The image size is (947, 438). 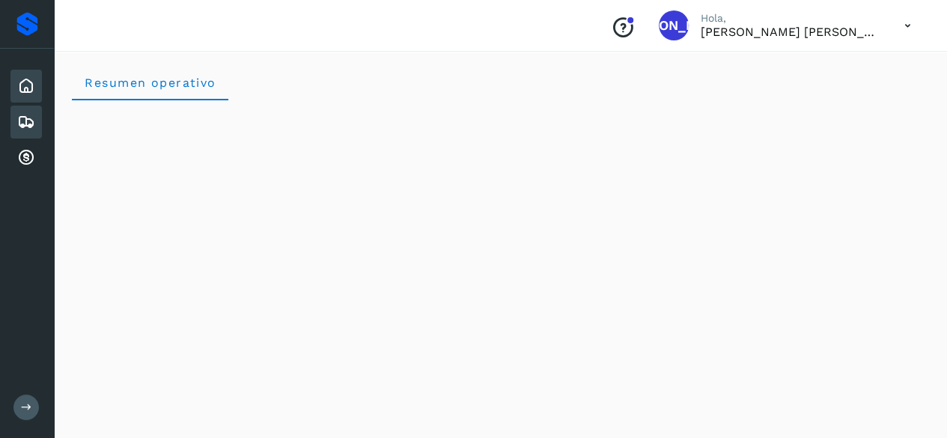 What do you see at coordinates (791, 31) in the screenshot?
I see `p: Jose Amos Castro Paz` at bounding box center [791, 31].